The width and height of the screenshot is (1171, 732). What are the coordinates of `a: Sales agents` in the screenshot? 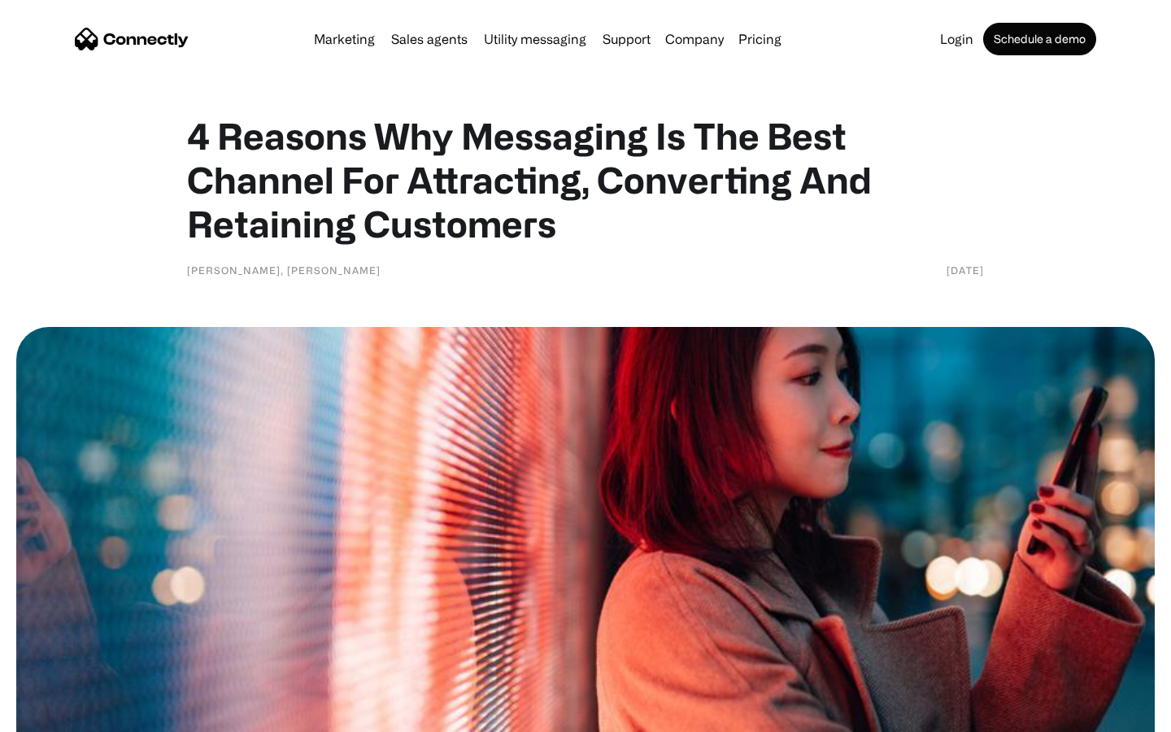 It's located at (429, 39).